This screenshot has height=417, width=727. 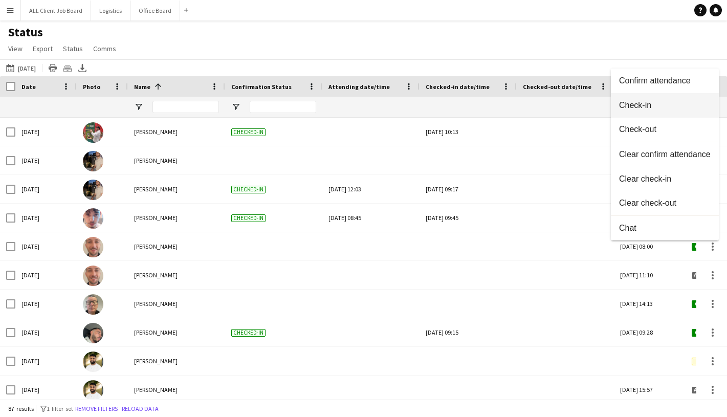 What do you see at coordinates (665, 105) in the screenshot?
I see `button: Check-in` at bounding box center [665, 105].